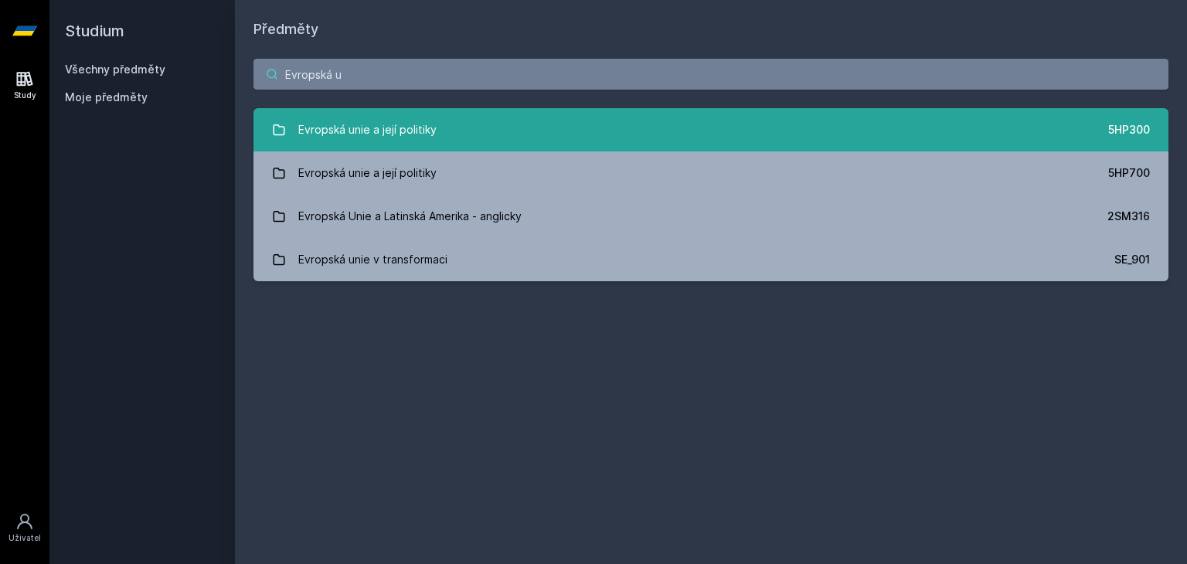  I want to click on span: Moje předměty, so click(106, 97).